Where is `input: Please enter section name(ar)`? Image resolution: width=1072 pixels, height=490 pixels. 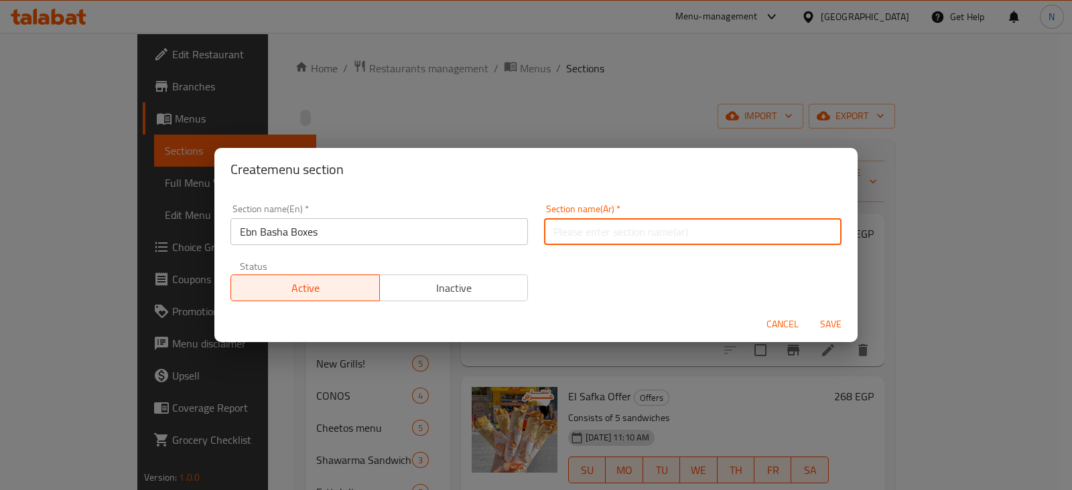 input: Please enter section name(ar) is located at coordinates (693, 232).